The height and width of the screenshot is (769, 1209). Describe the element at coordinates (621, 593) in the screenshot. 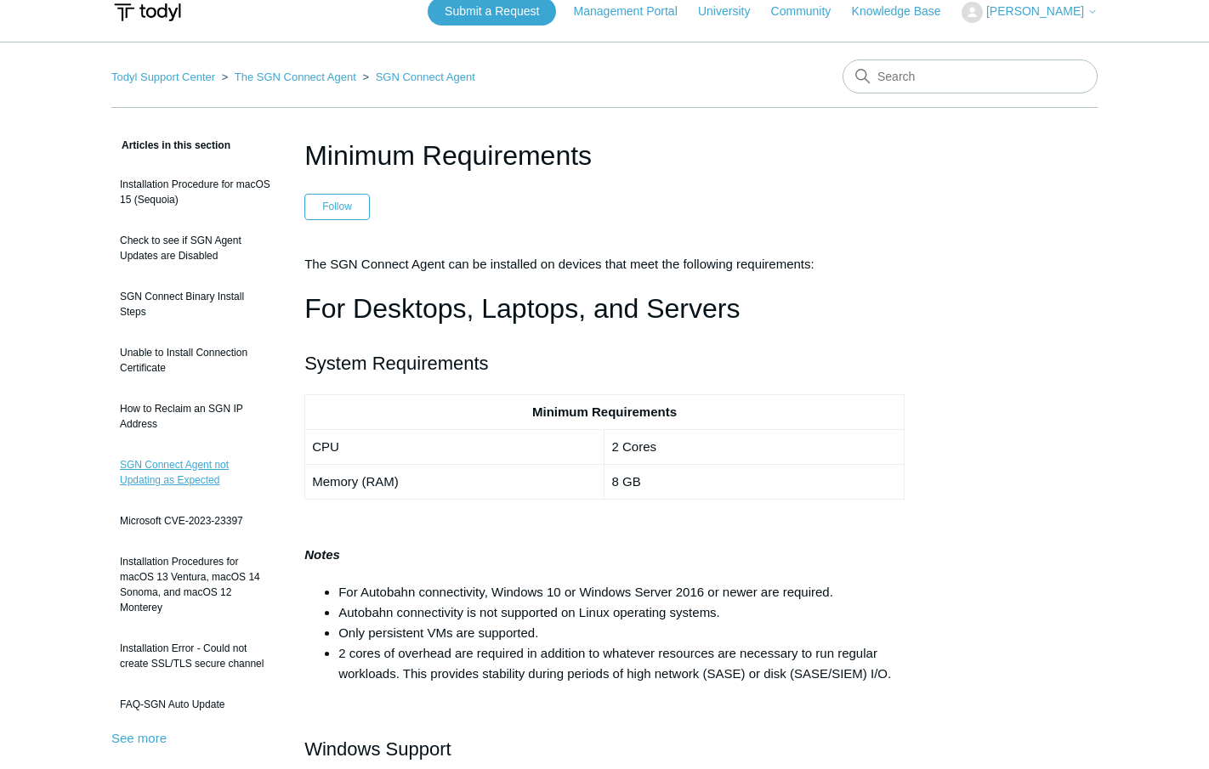

I see `li: For Autobahn connectivity, Windows 10 or Windows Server 2016 or newer are required.` at that location.